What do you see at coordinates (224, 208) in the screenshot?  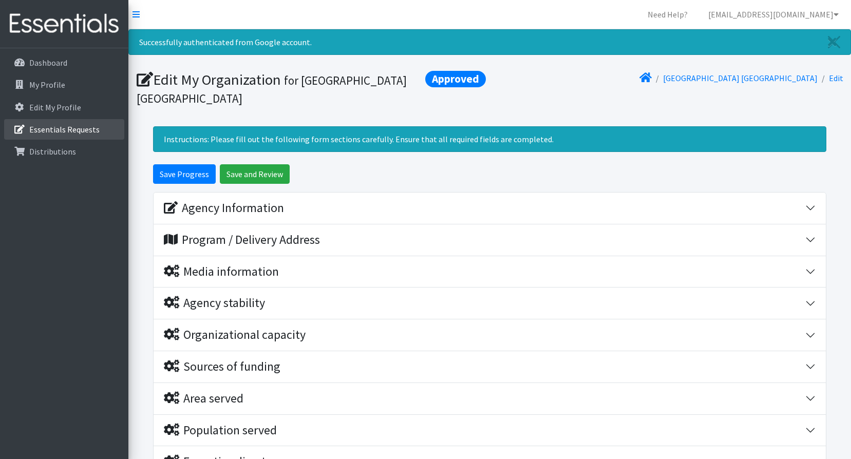 I see `div: Agency Information` at bounding box center [224, 208].